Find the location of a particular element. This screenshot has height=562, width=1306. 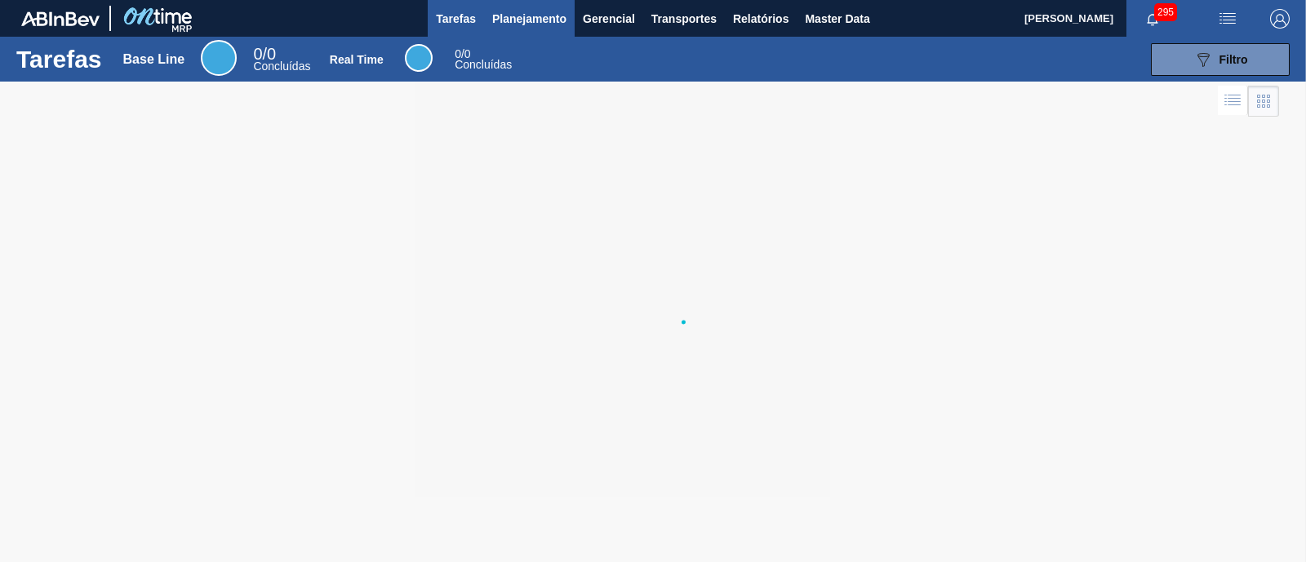

img: Logout is located at coordinates (1280, 19).